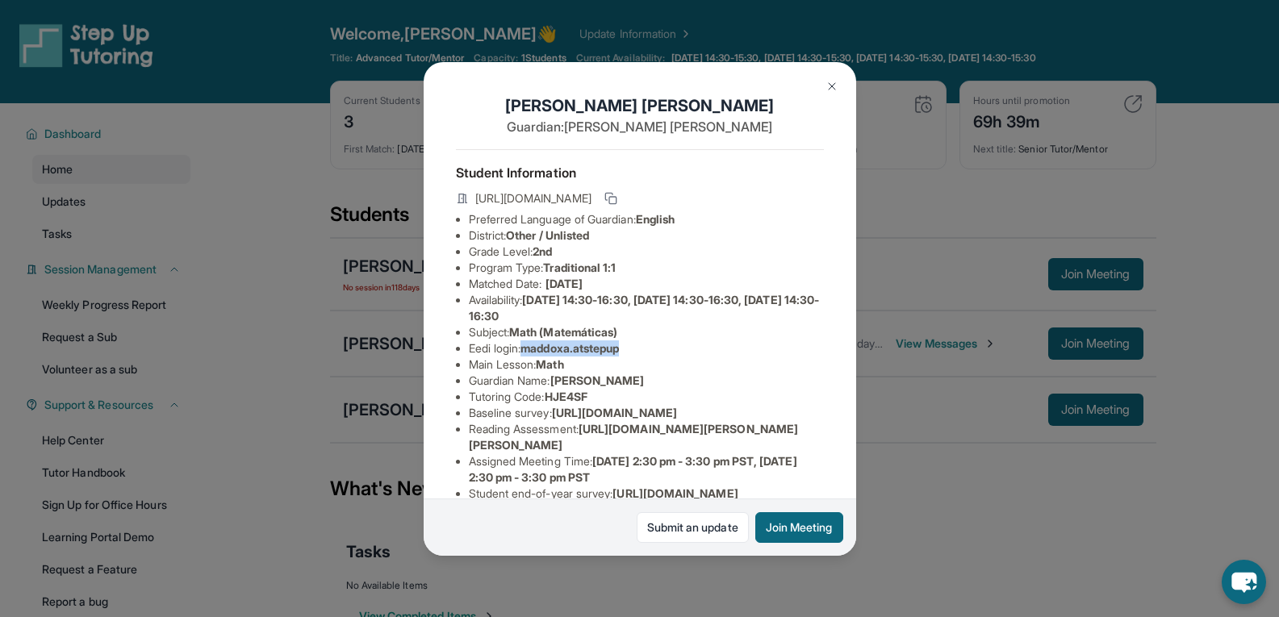  I want to click on h4: Student Information, so click(640, 173).